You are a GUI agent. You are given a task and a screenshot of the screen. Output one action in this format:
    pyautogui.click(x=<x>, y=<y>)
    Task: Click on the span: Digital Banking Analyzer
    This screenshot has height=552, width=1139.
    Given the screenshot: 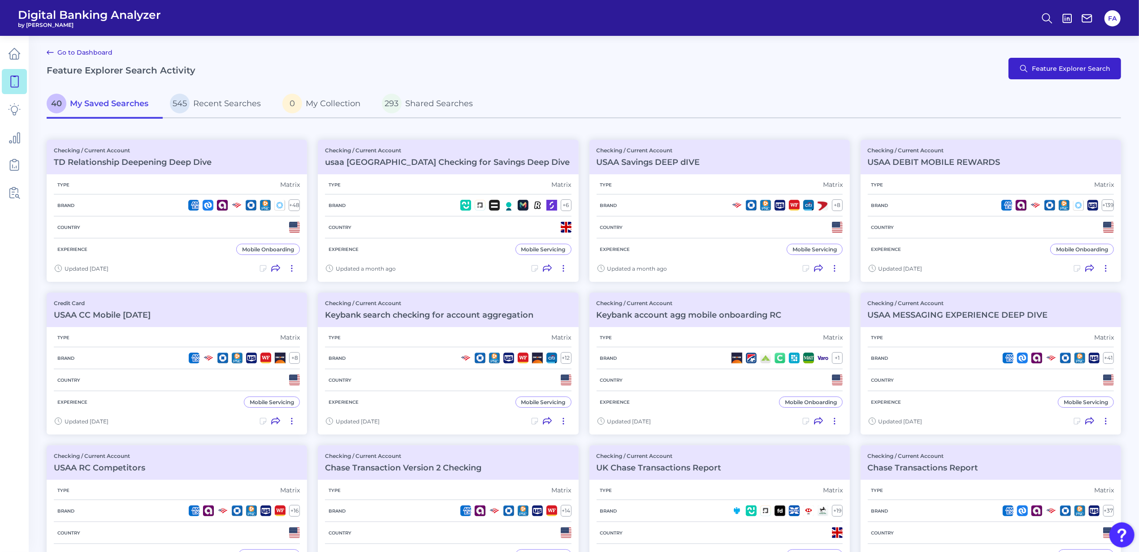 What is the action you would take?
    pyautogui.click(x=89, y=15)
    